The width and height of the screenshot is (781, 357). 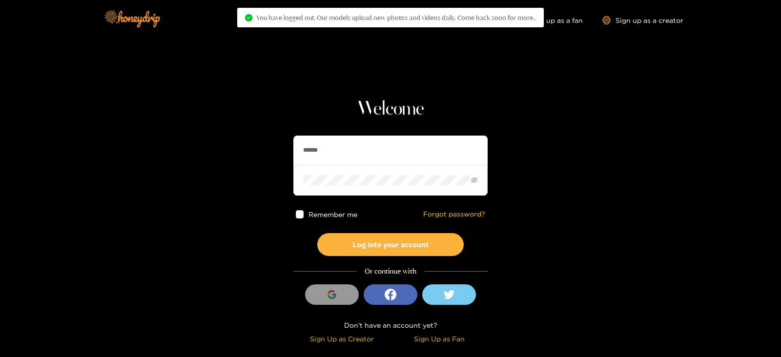 I want to click on a: Sign up as a fan, so click(x=549, y=20).